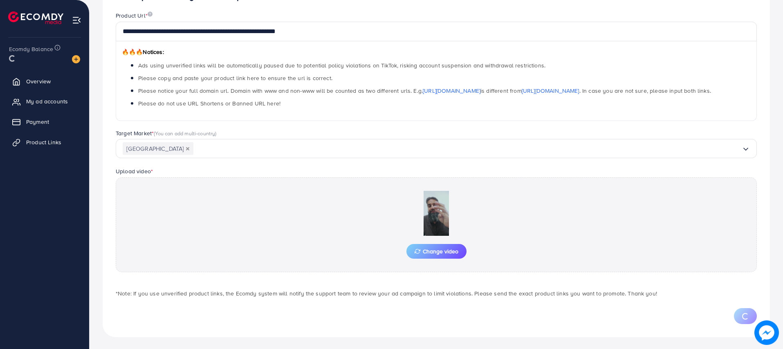  Describe the element at coordinates (44, 142) in the screenshot. I see `span: Product Links` at that location.